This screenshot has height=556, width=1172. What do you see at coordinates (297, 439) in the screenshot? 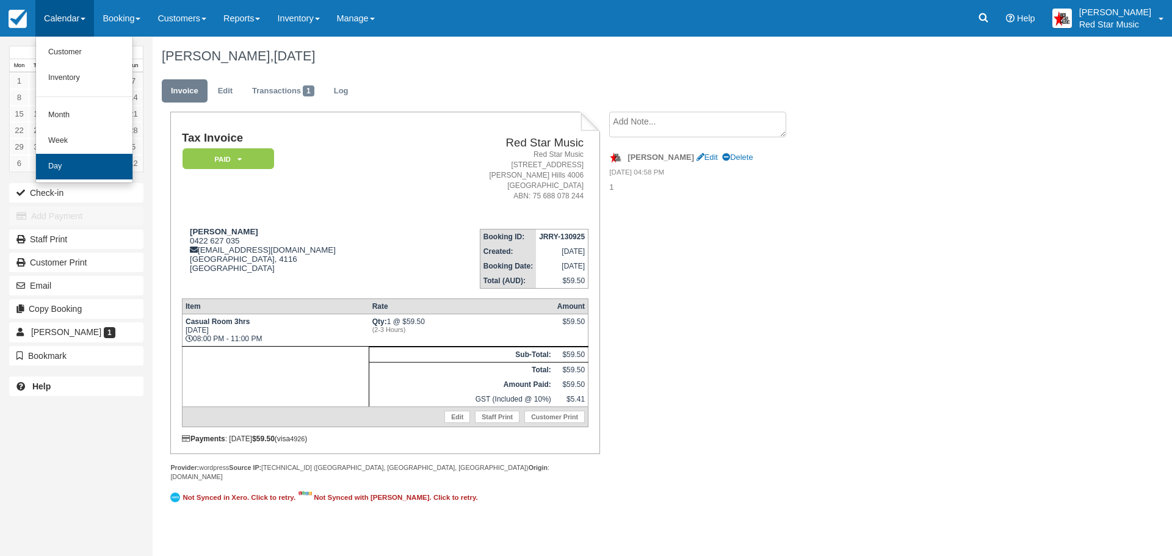
I see `small: 4926` at bounding box center [297, 439].